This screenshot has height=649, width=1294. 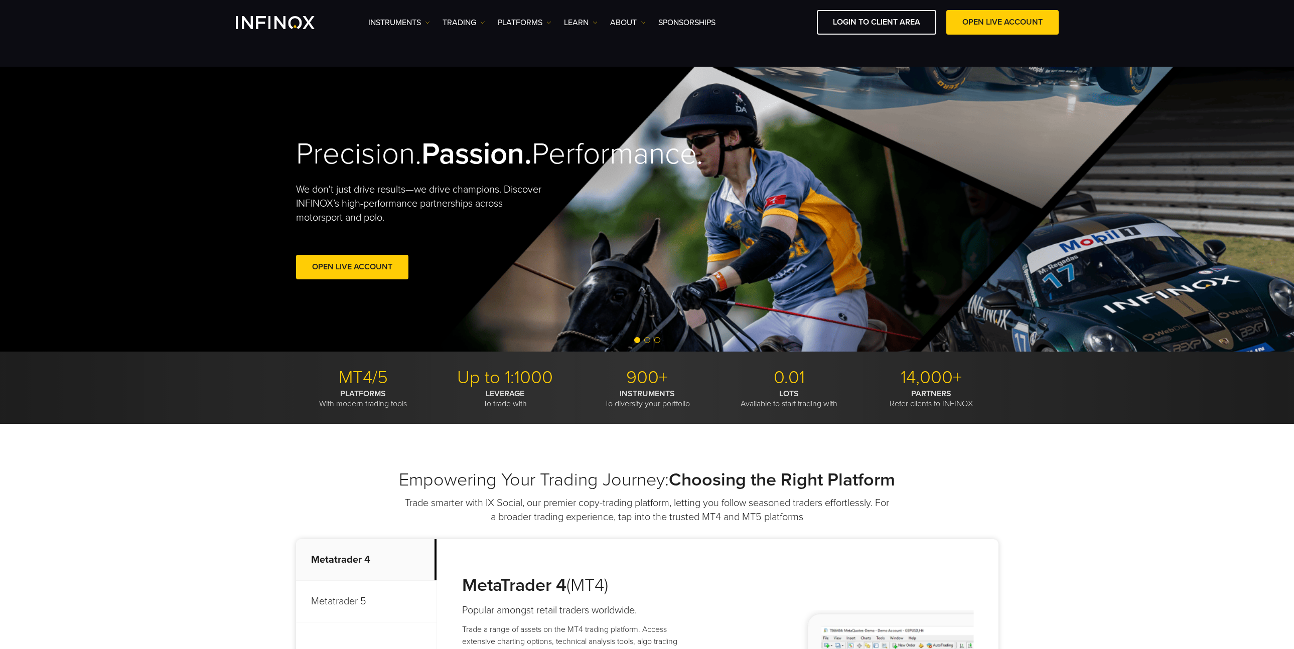 What do you see at coordinates (524, 23) in the screenshot?
I see `a: PLATFORMS` at bounding box center [524, 23].